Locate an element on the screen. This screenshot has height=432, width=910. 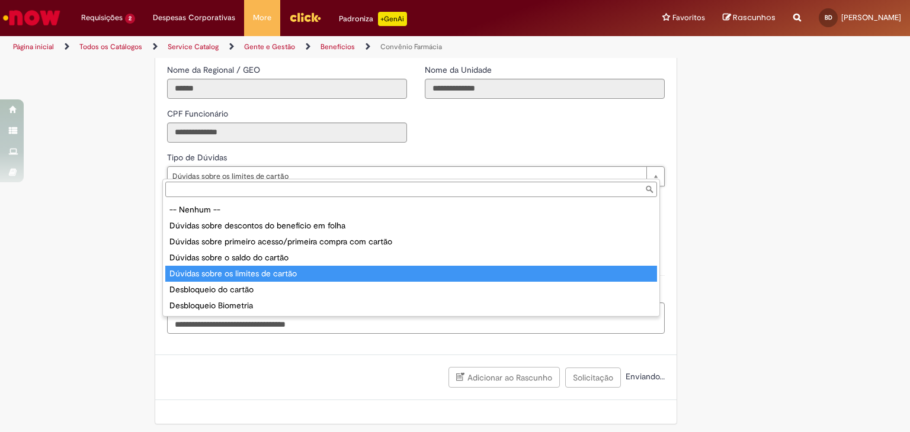
div: Dúvidas sobre o saldo do cartão is located at coordinates (411, 258).